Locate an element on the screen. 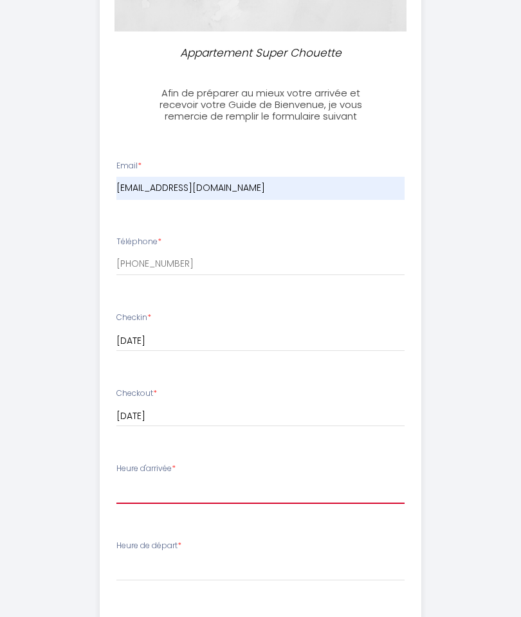 This screenshot has height=617, width=521. label: Heure de départ is located at coordinates (149, 546).